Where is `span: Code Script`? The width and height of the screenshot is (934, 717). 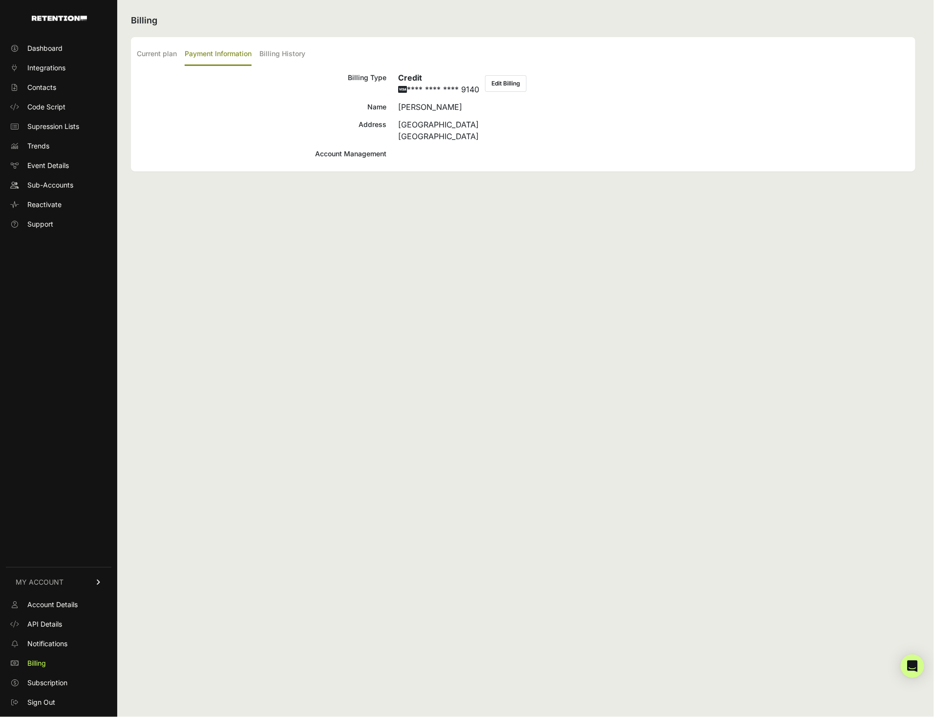 span: Code Script is located at coordinates (46, 107).